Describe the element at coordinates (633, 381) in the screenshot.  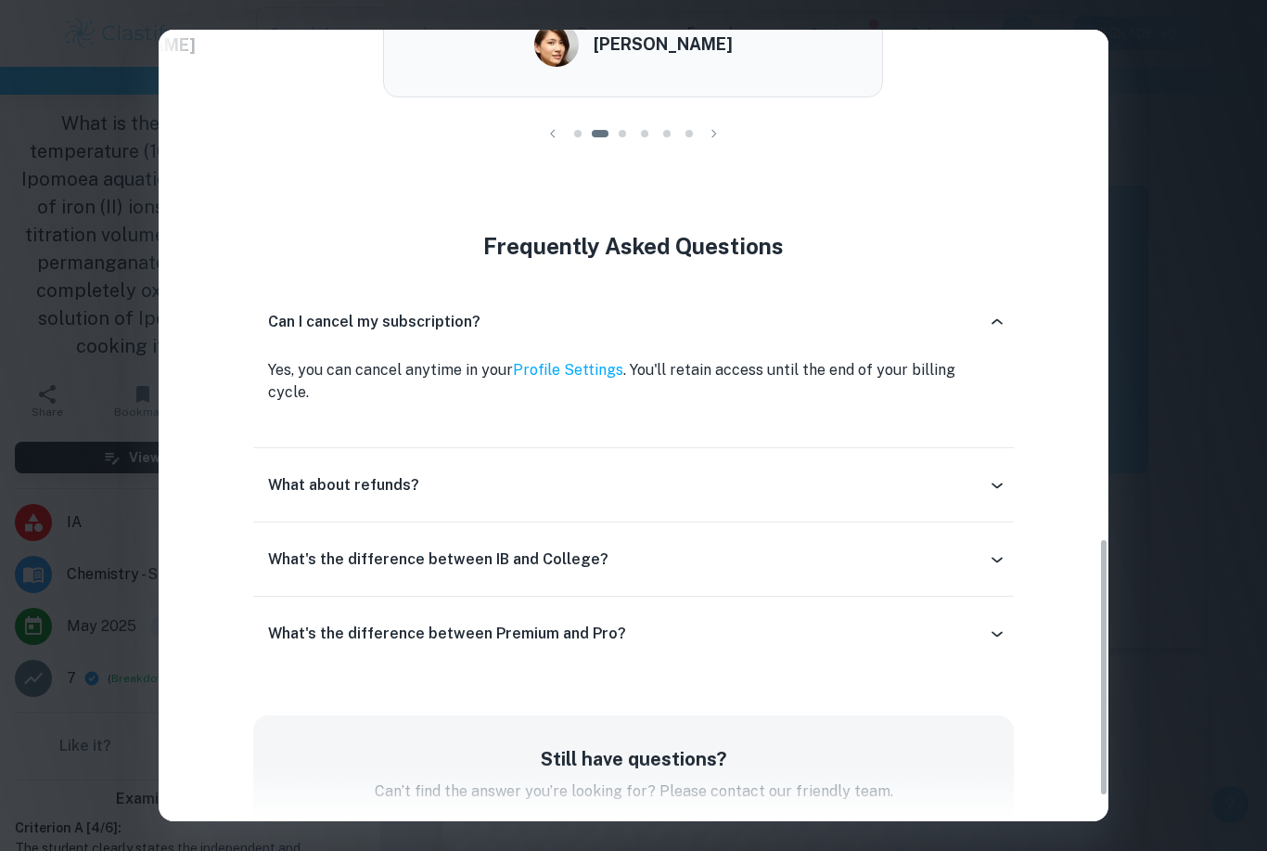
I see `p: Yes, you can cancel anytime in your . You'll retain access until the end of your billing cycle.` at that location.